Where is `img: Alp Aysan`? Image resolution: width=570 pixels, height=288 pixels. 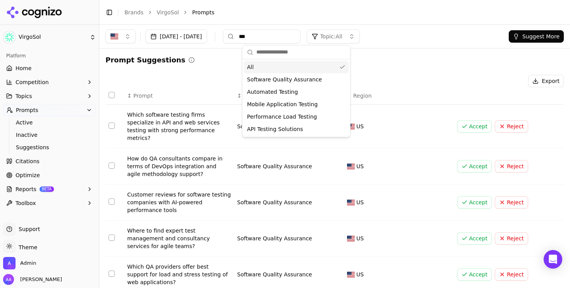
img: Alp Aysan is located at coordinates (9, 280).